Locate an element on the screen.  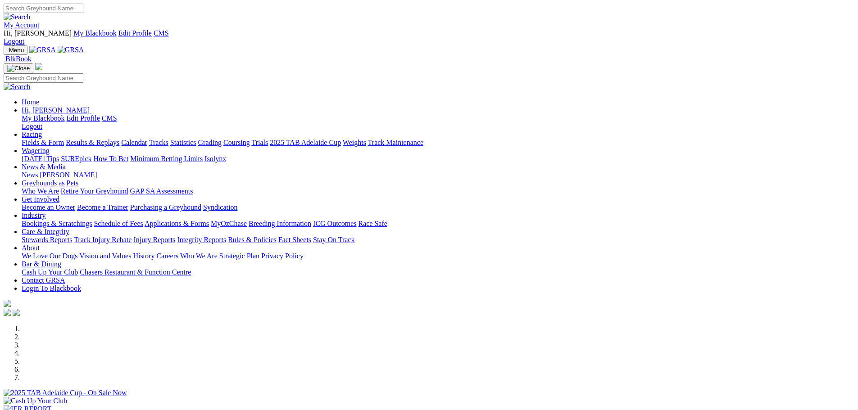
a: 2025 TAB Adelaide Cup is located at coordinates (305, 142).